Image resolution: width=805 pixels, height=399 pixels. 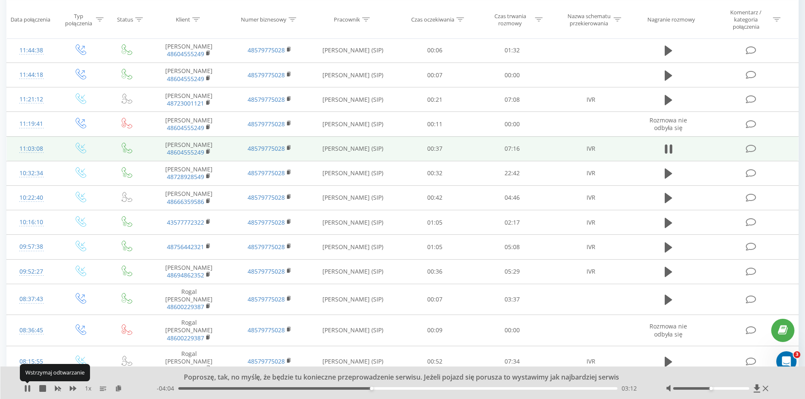 I want to click on td: 00:36, so click(x=435, y=272).